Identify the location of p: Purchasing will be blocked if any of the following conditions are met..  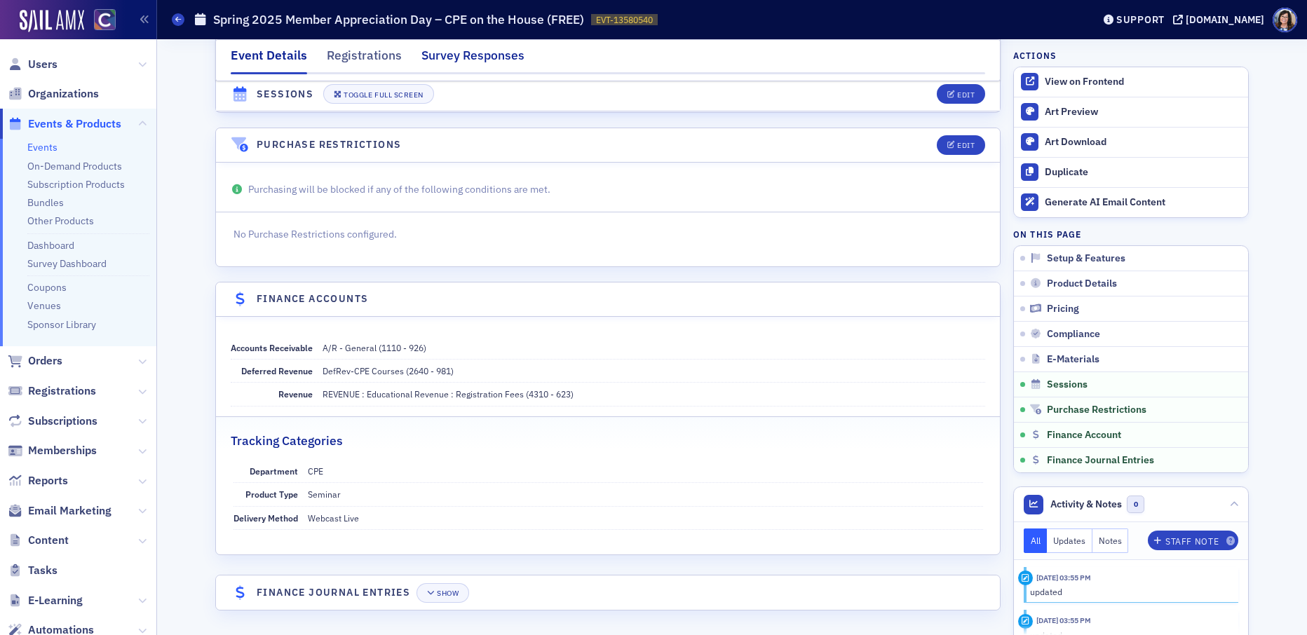
(608, 189).